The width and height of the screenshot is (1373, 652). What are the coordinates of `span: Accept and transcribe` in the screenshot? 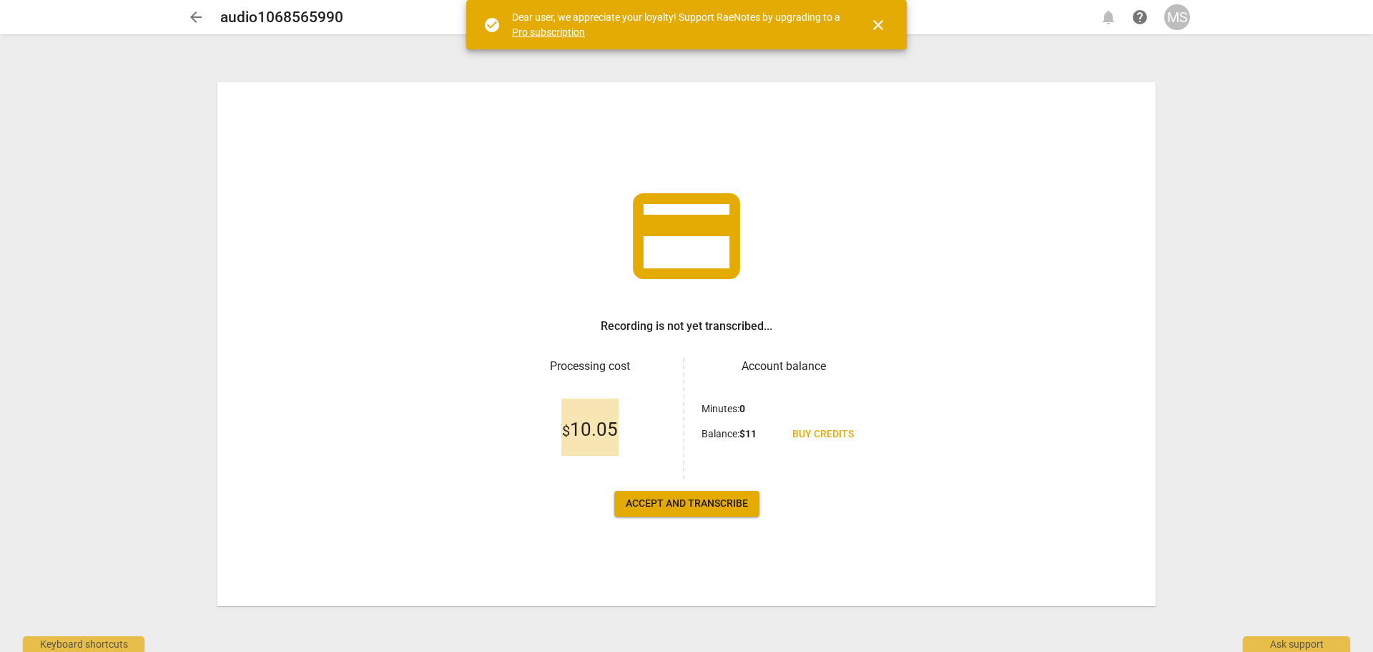 It's located at (687, 504).